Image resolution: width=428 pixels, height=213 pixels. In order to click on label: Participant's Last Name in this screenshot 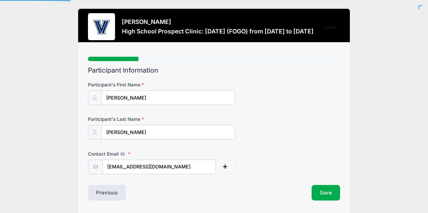, I will do `click(130, 119)`.